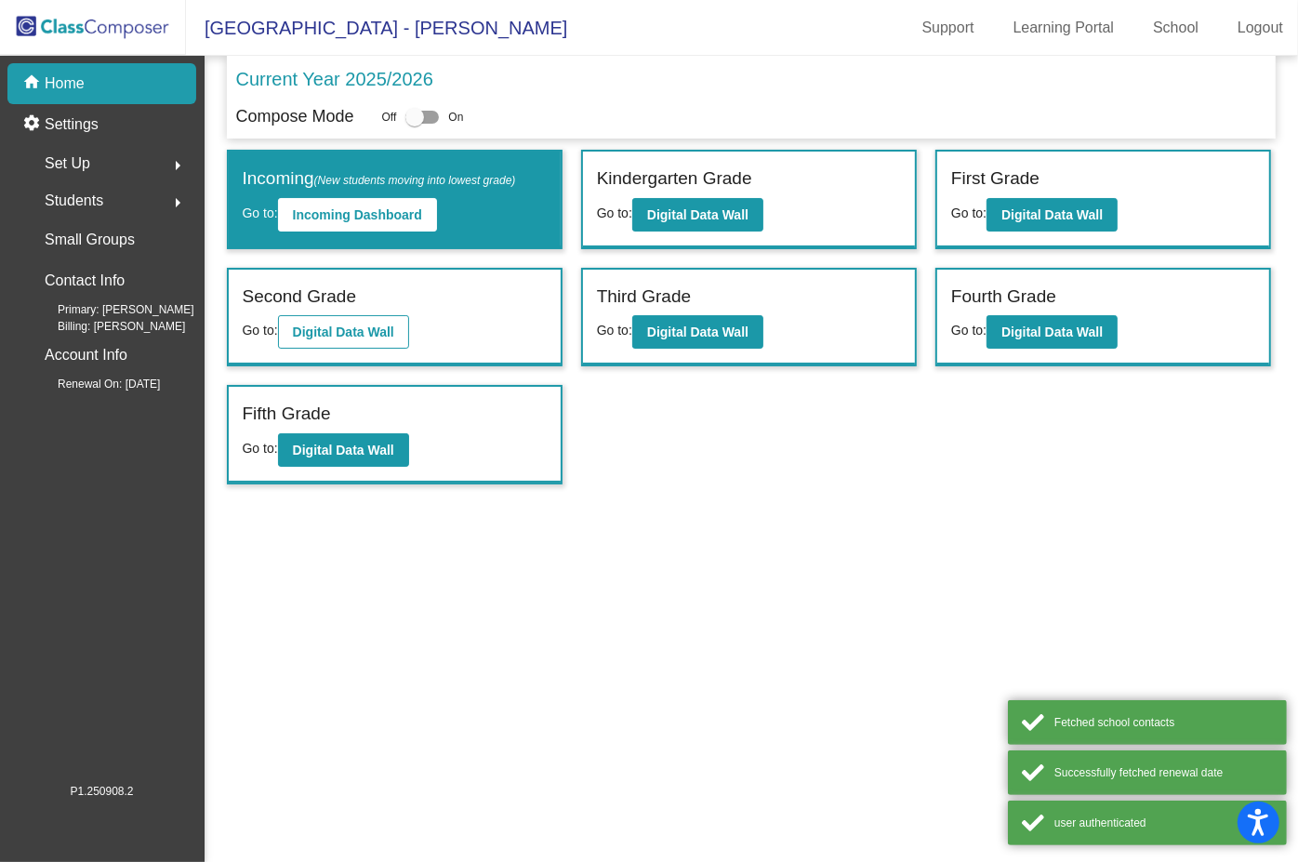 This screenshot has width=1298, height=862. Describe the element at coordinates (357, 215) in the screenshot. I see `b: Incoming Dashboard` at that location.